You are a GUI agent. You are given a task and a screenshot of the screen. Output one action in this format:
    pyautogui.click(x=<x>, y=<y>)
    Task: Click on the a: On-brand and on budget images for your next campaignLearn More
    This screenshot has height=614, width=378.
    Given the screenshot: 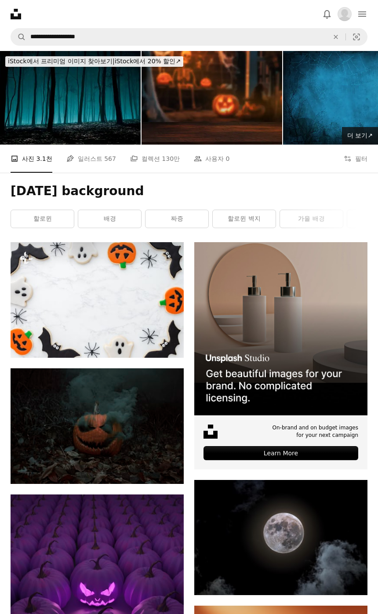 What is the action you would take?
    pyautogui.click(x=281, y=356)
    